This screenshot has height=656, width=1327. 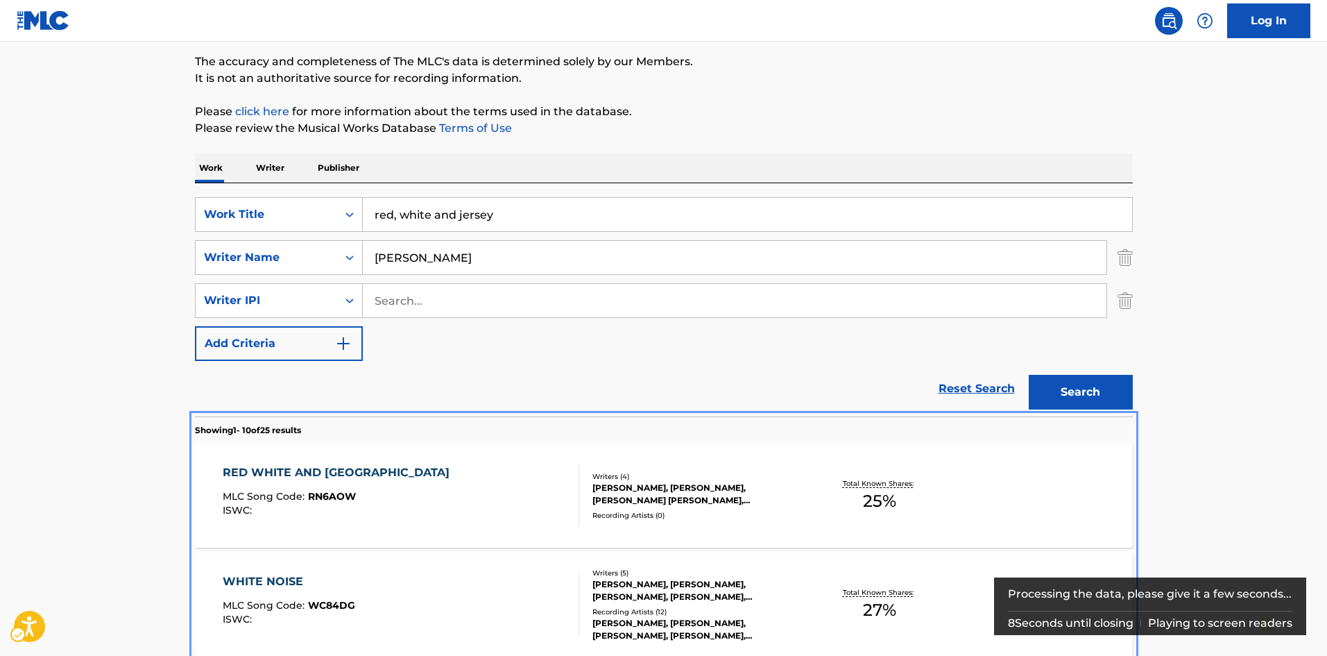 What do you see at coordinates (697, 476) in the screenshot?
I see `div: Writers ( 4 )` at bounding box center [697, 476].